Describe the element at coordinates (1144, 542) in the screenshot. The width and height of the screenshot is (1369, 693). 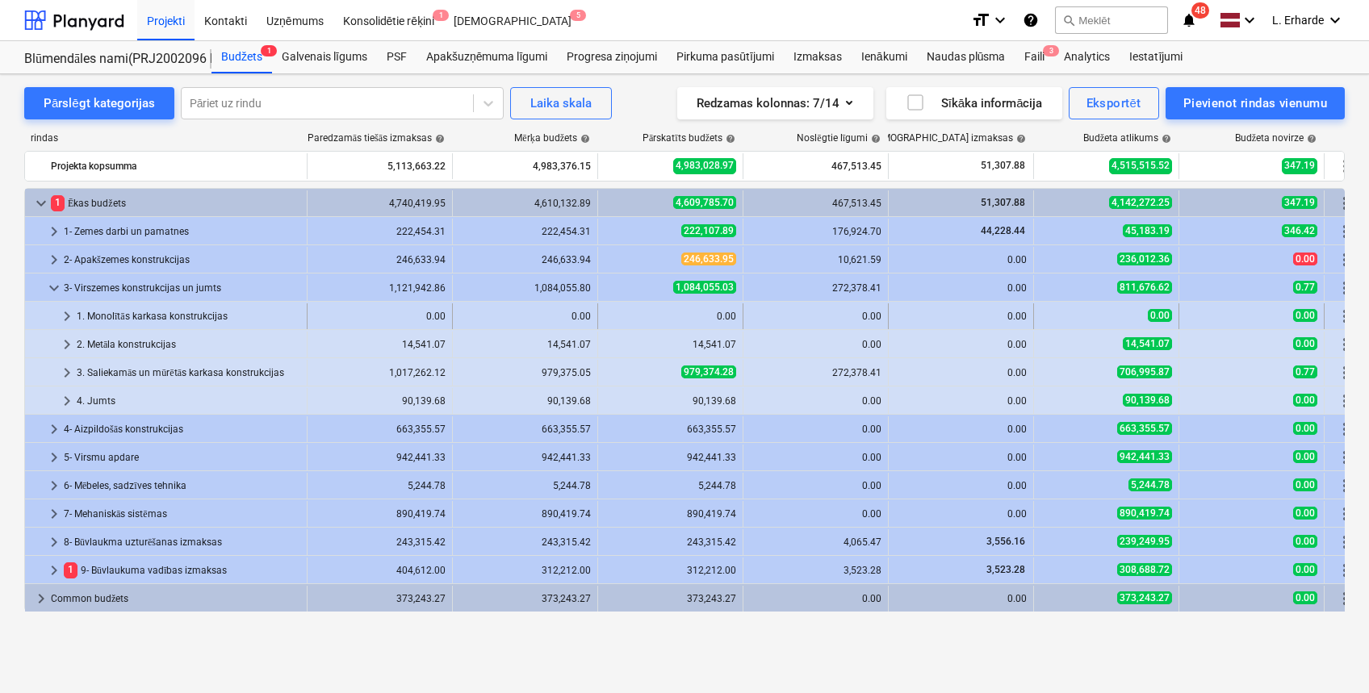
I see `span: 239,249.95` at that location.